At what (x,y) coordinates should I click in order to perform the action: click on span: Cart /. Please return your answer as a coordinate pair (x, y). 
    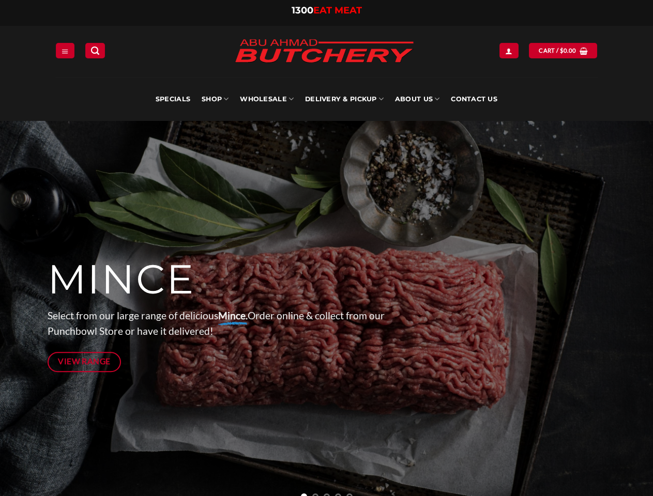
    Looking at the image, I should click on (557, 51).